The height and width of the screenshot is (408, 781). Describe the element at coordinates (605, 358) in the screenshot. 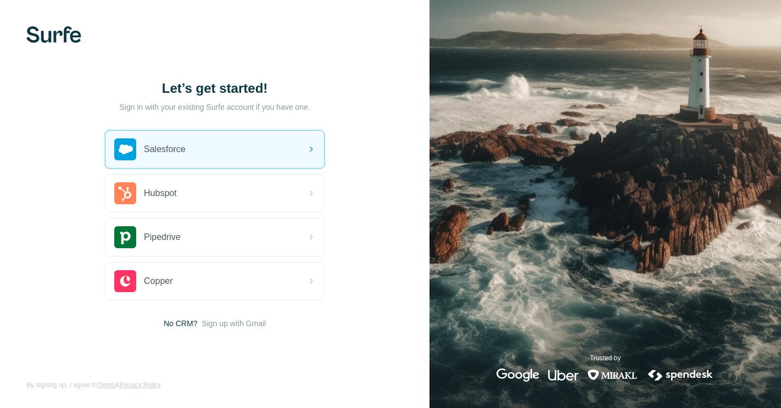

I see `p: Trusted by` at that location.